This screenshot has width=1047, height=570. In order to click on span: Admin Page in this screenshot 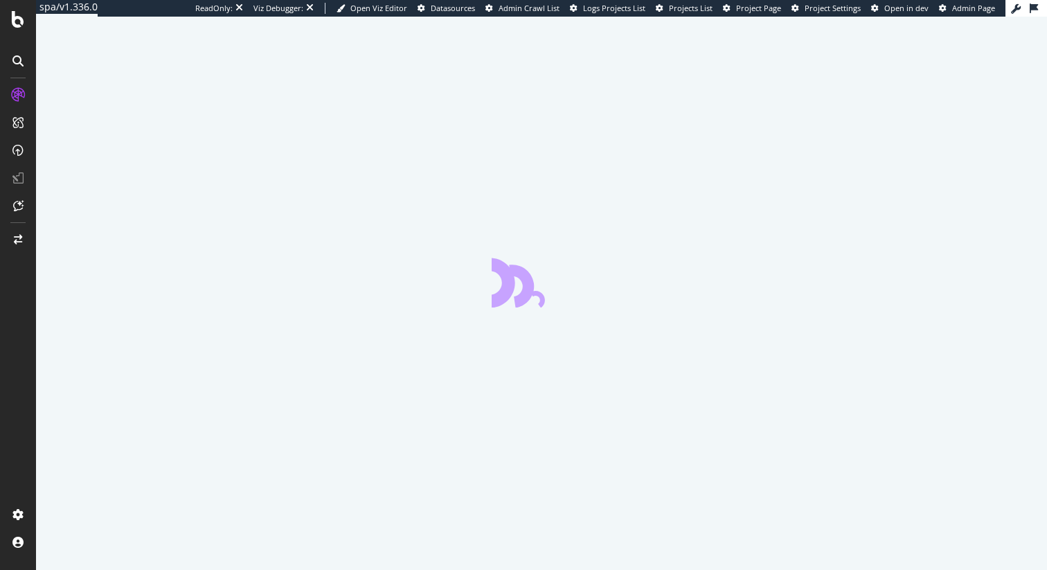, I will do `click(974, 8)`.